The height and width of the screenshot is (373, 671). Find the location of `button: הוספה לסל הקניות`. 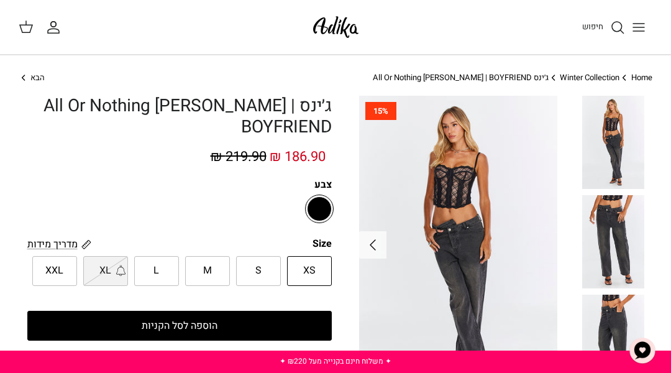

button: הוספה לסל הקניות is located at coordinates (180, 326).